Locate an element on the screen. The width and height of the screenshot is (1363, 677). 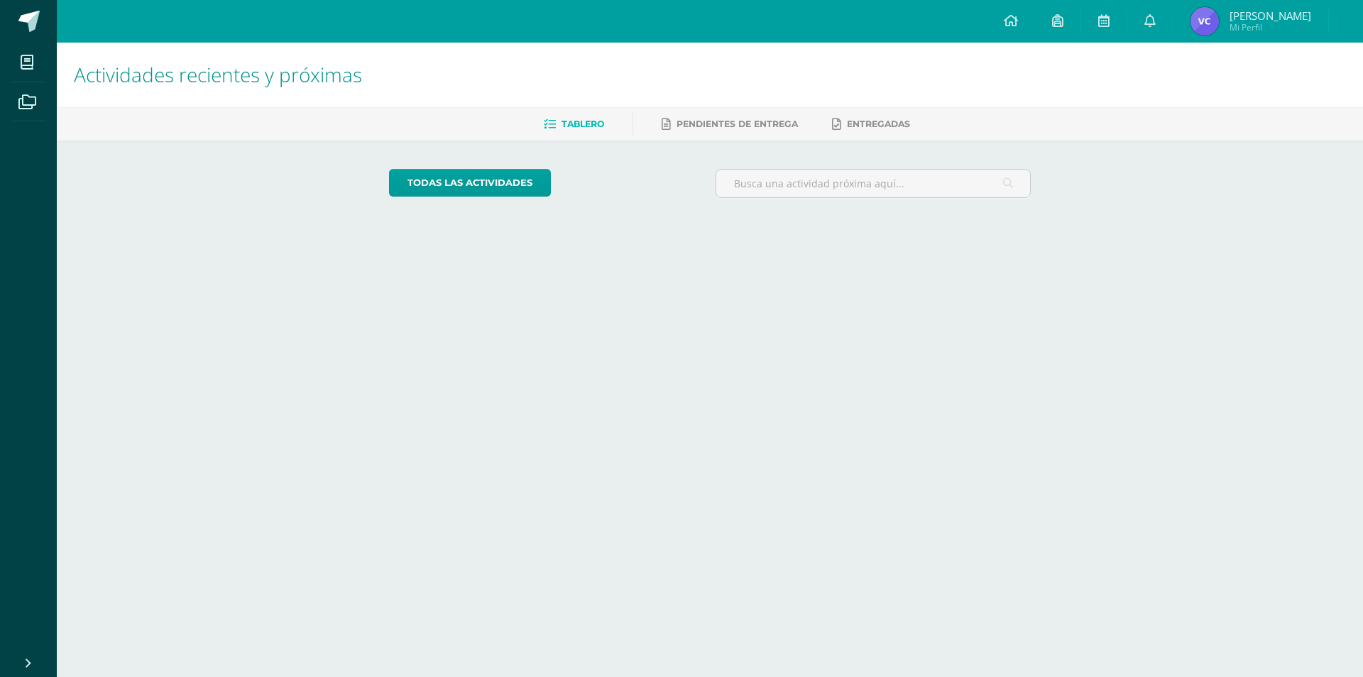
span: Pendientes de entrega is located at coordinates (737, 124).